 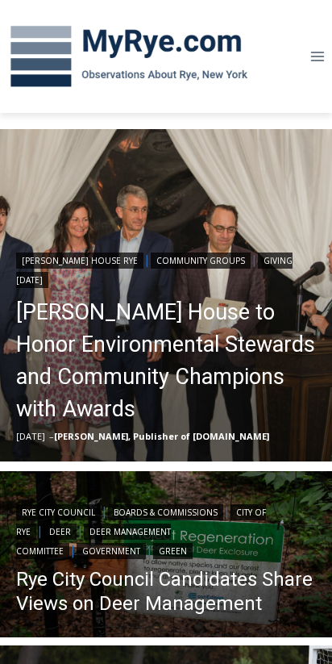 What do you see at coordinates (58, 512) in the screenshot?
I see `a: Rye City Council` at bounding box center [58, 512].